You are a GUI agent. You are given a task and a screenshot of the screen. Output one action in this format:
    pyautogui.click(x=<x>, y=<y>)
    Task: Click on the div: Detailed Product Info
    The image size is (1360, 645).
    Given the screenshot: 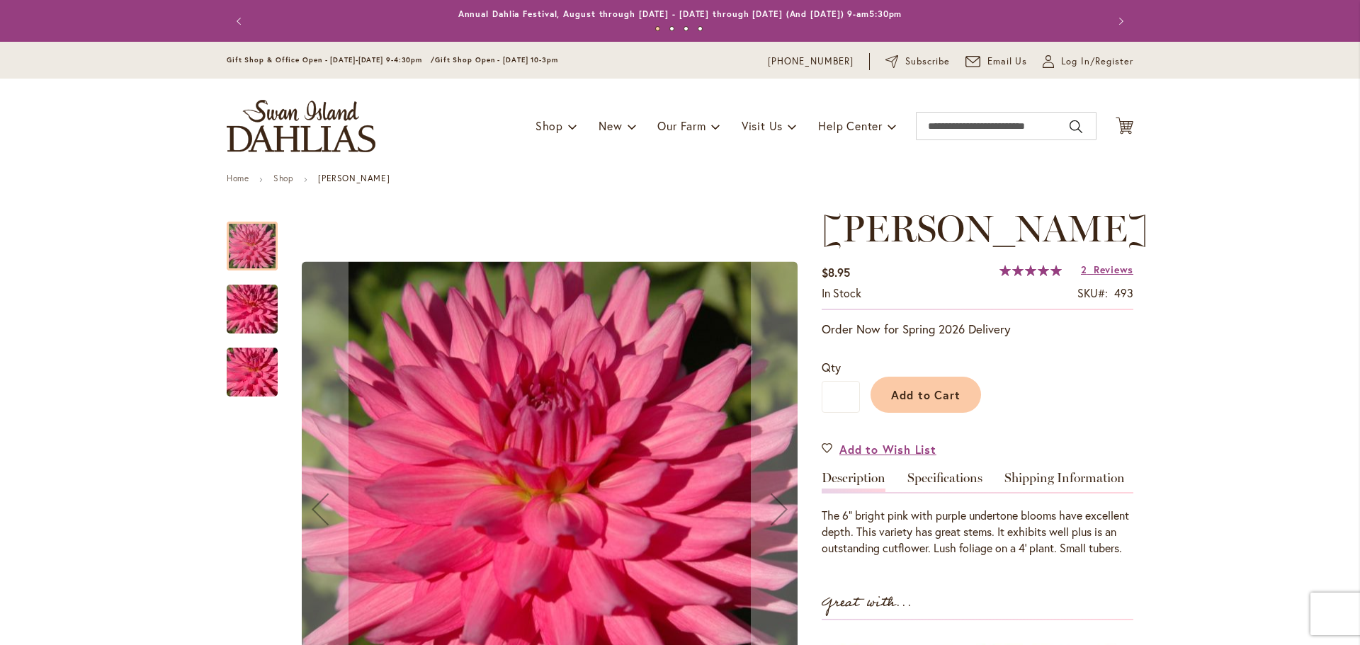 What is the action you would take?
    pyautogui.click(x=977, y=514)
    